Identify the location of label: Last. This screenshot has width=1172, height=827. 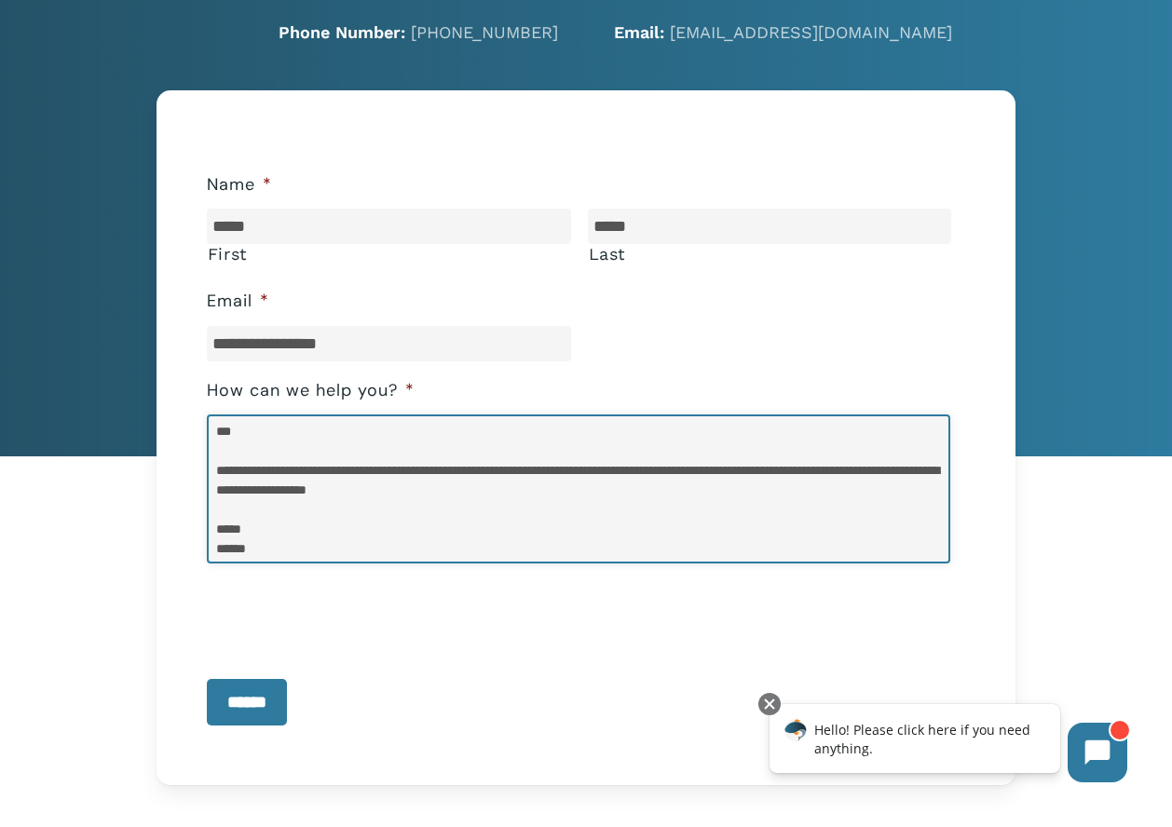
(770, 254).